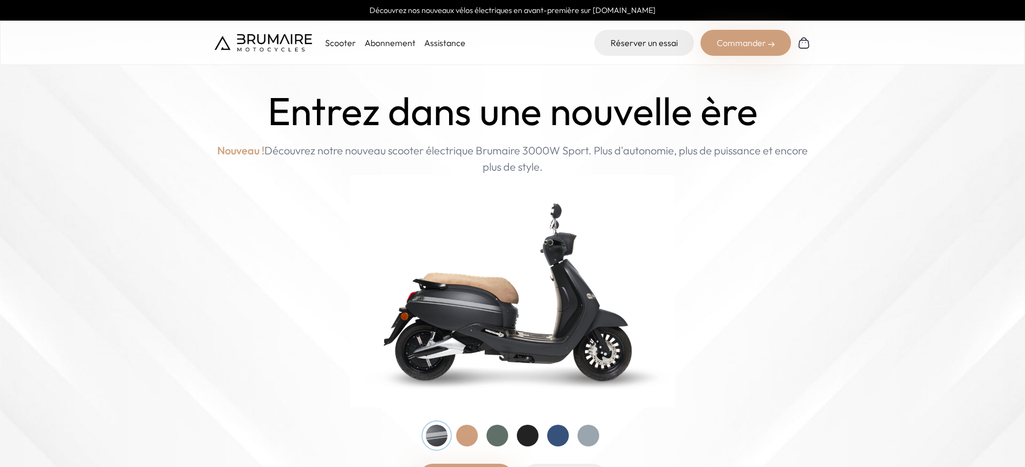 The height and width of the screenshot is (467, 1025). Describe the element at coordinates (513, 111) in the screenshot. I see `h1: Entrez dans une nouvelle ère` at that location.